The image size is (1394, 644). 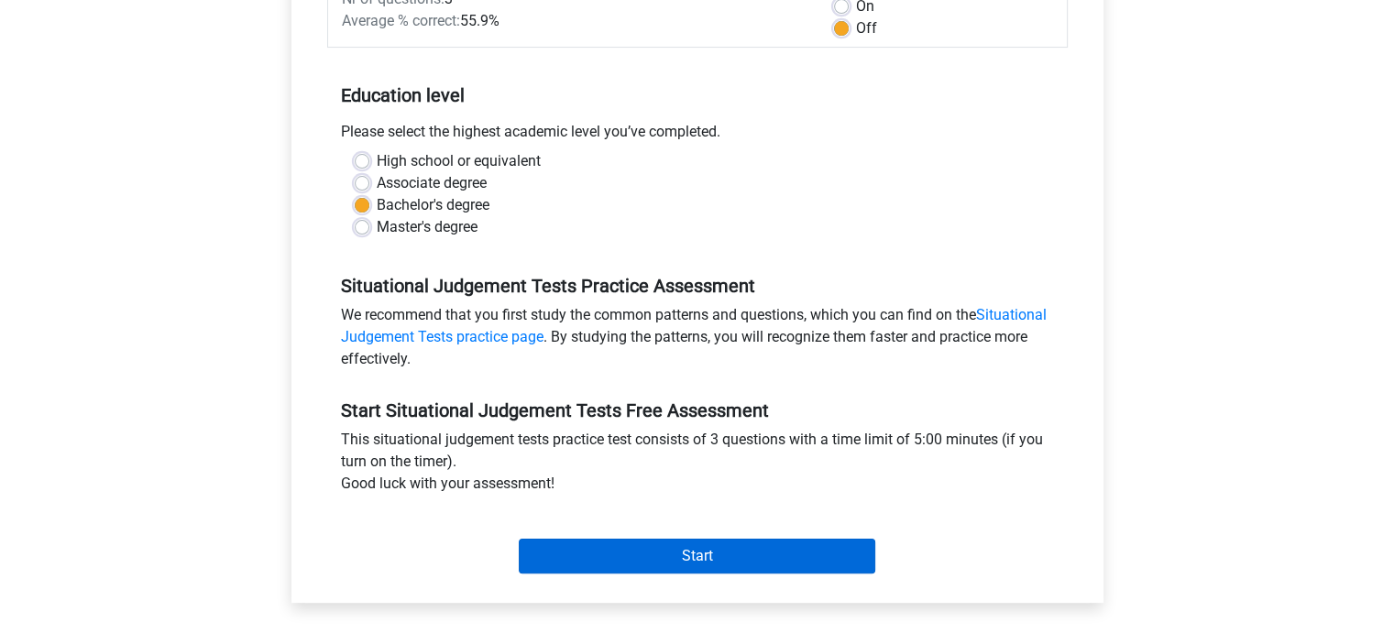 What do you see at coordinates (697, 465) in the screenshot?
I see `div: This situational judgement tests practice test consists of 3 questions with a time limit of 5:00 ...` at bounding box center [697, 465].